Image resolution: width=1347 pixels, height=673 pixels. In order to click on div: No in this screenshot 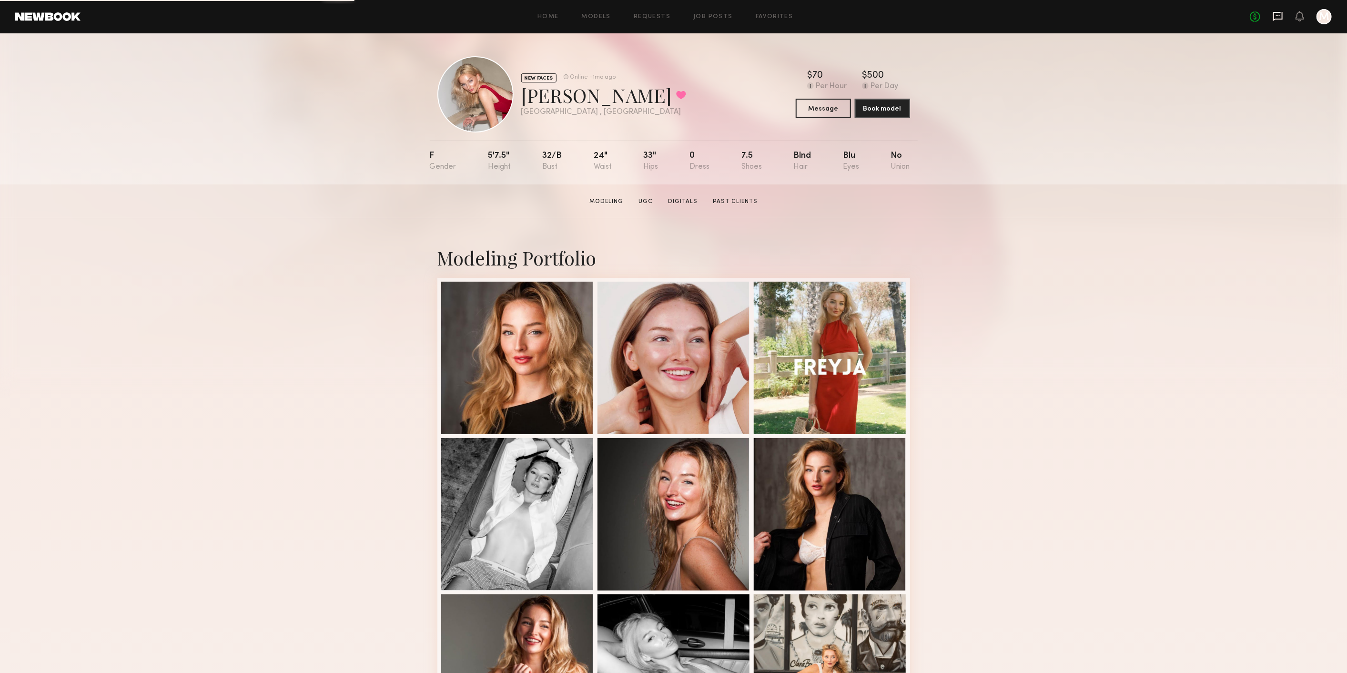, I will do `click(900, 161)`.